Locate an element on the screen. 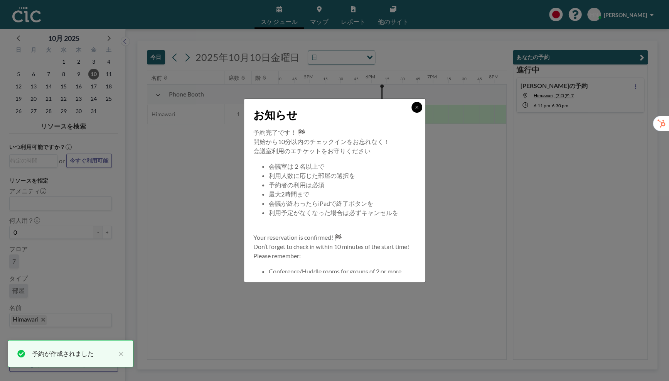 The image size is (669, 381). button: close is located at coordinates (119, 353).